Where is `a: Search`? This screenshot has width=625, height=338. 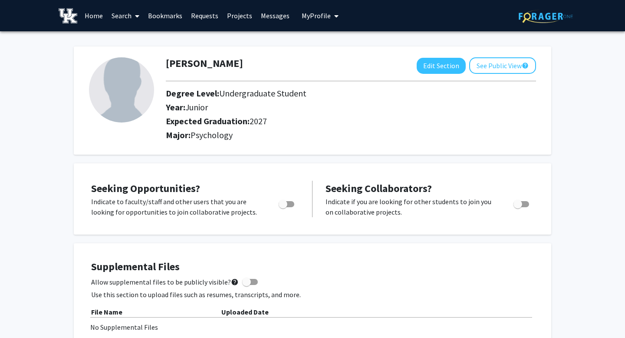 a: Search is located at coordinates (125, 16).